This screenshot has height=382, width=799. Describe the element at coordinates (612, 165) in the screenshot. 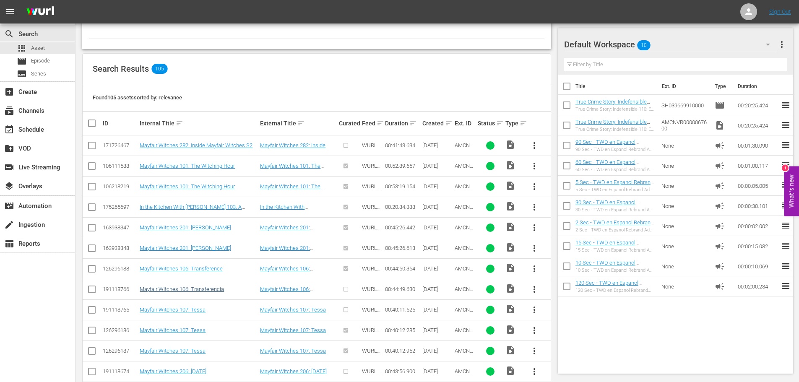

I see `a: 60 Sec - TWD en Espanol Rebrand Ad Slates-60s- SLATE` at that location.